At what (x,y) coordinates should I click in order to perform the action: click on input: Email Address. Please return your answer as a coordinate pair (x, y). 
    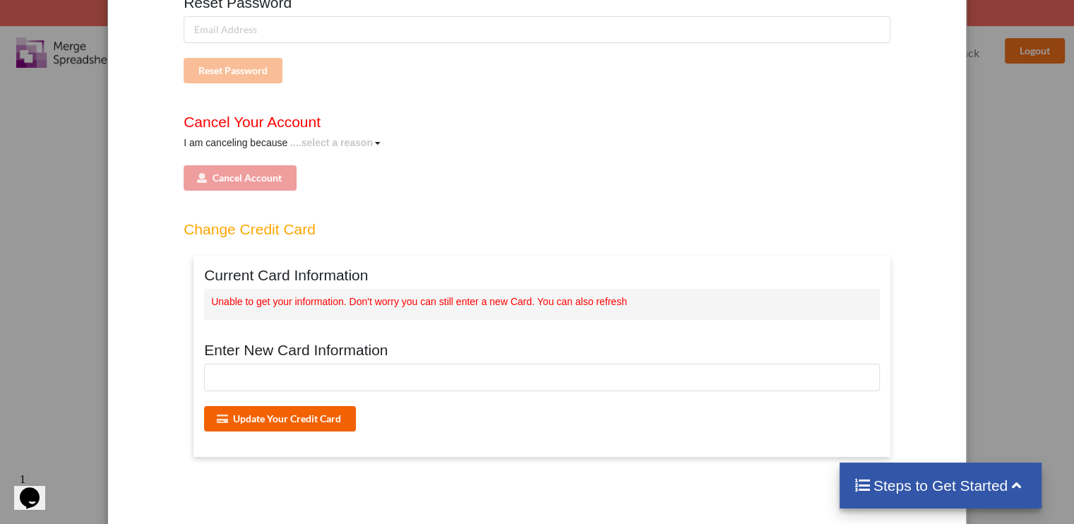
    Looking at the image, I should click on (537, 30).